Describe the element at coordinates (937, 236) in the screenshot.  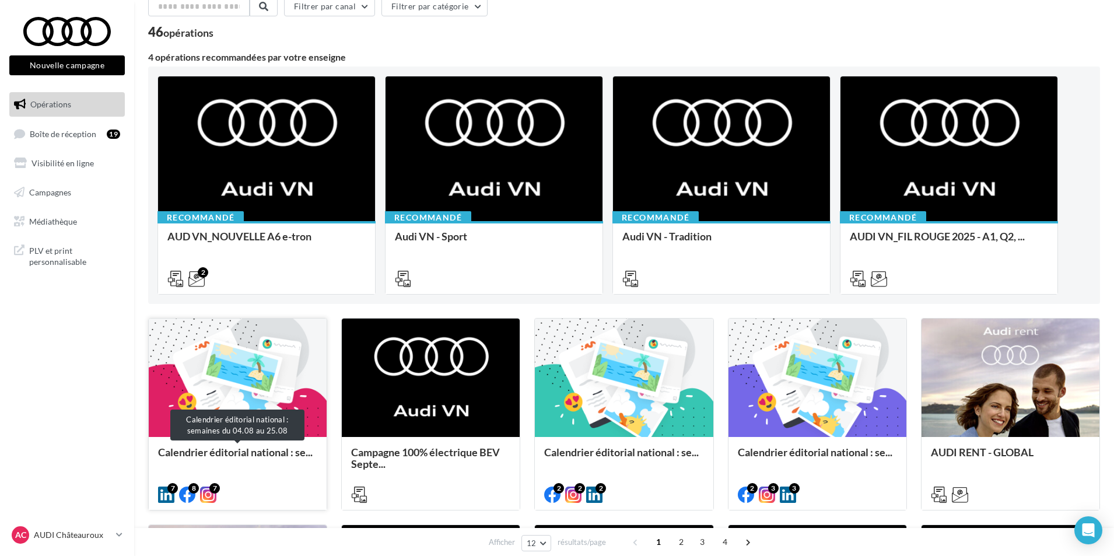
I see `span: AUDI VN_FIL ROUGE 2025 - A1, Q2, ...` at that location.